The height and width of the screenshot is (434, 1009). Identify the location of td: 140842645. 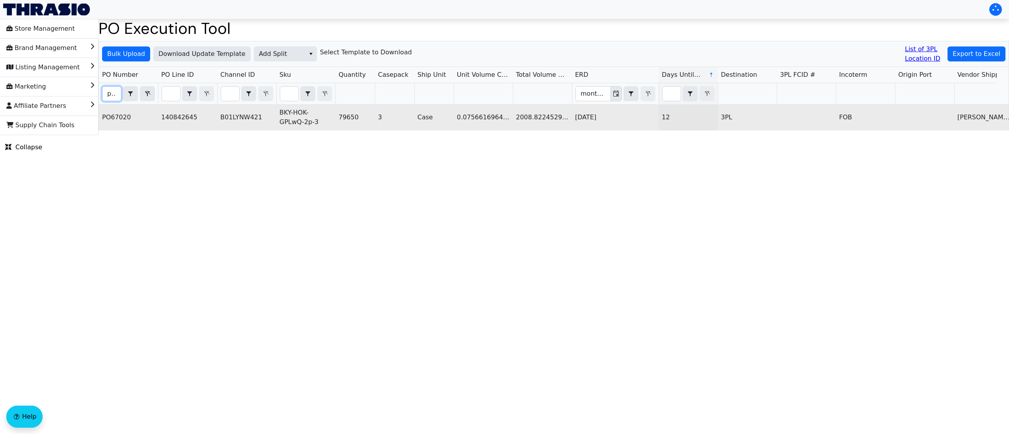
(188, 117).